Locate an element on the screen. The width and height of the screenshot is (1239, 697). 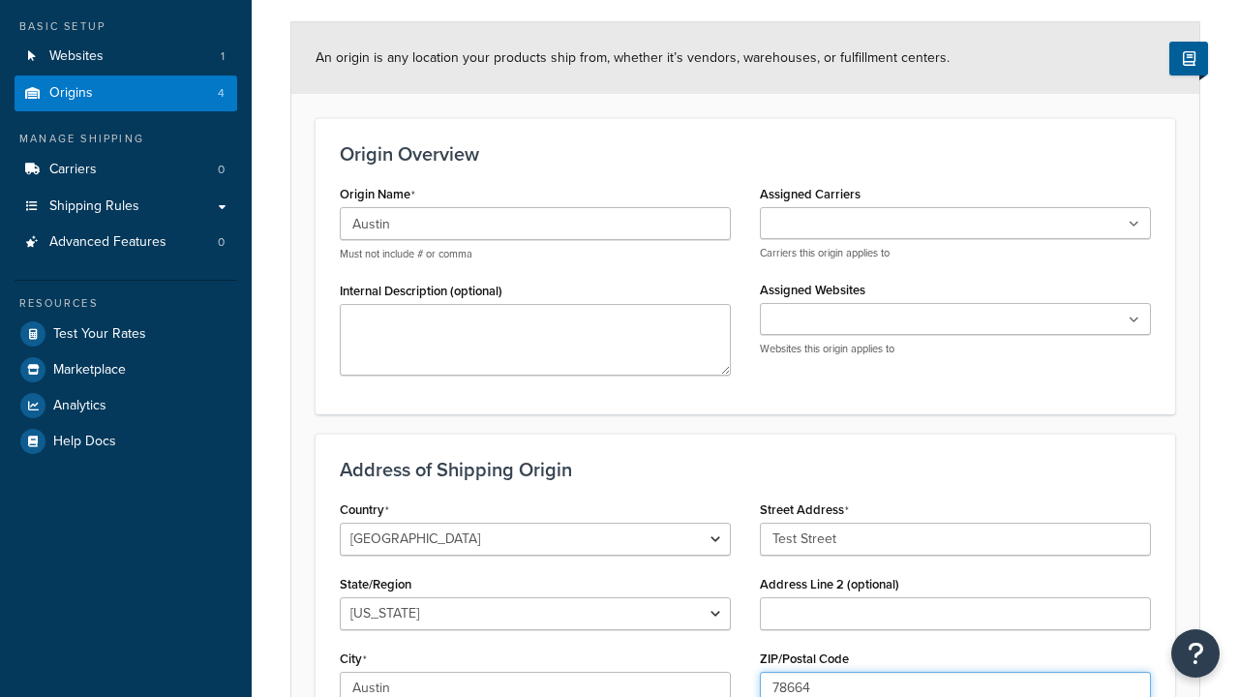
span: 4 is located at coordinates (221, 93).